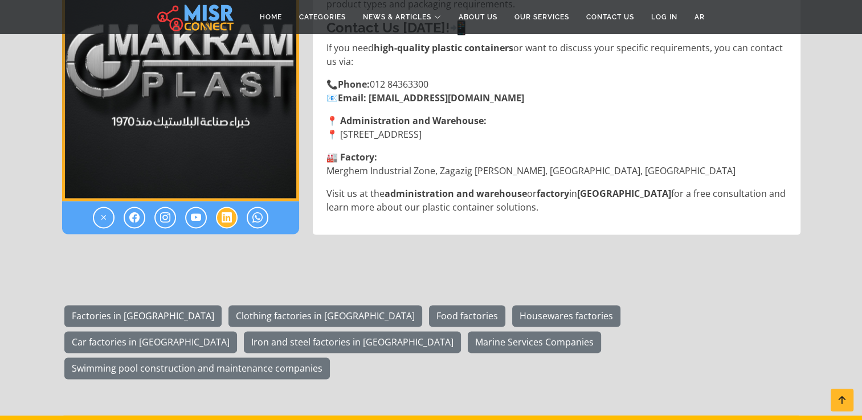 The height and width of the screenshot is (420, 862). I want to click on a: Contact Us, so click(610, 17).